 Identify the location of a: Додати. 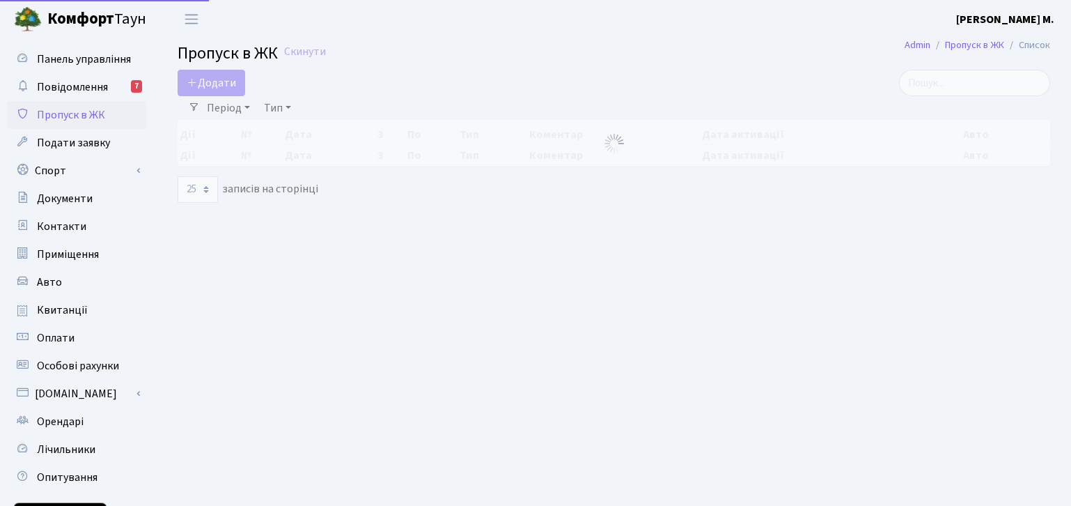
(211, 83).